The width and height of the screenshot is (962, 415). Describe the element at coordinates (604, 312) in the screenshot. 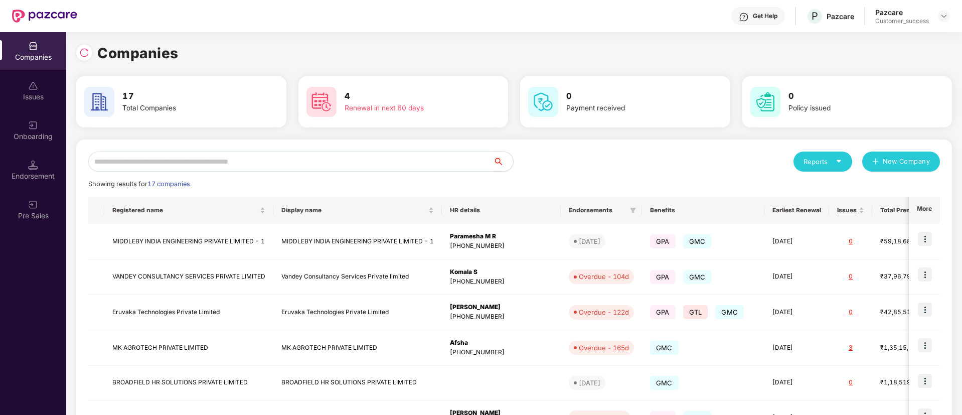

I see `div: Overdue - 122d` at that location.